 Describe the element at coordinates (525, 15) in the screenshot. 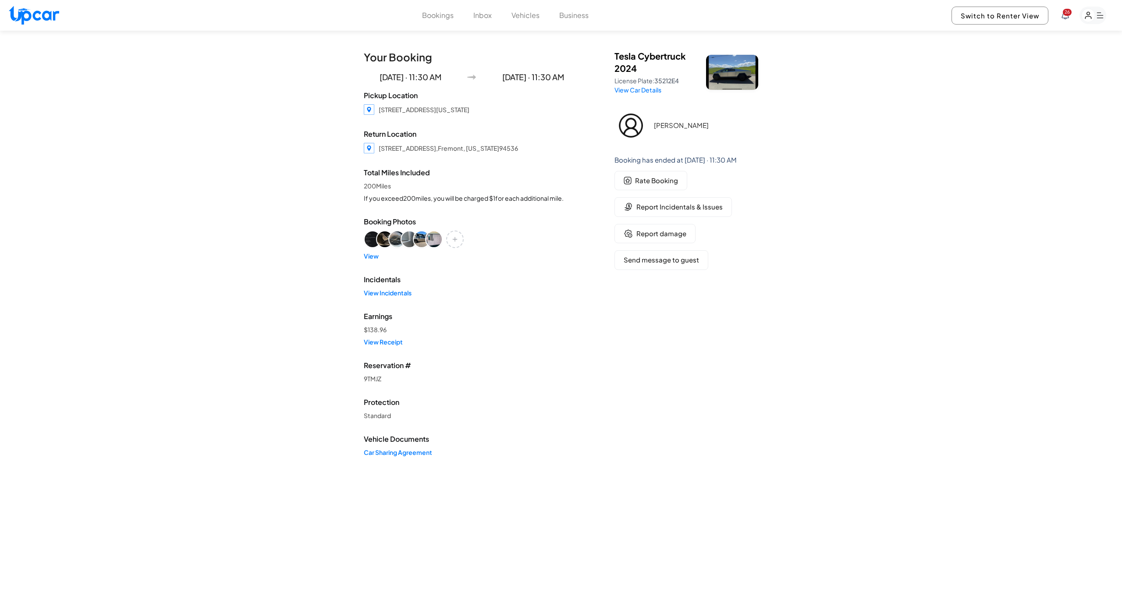

I see `button: Vehicles` at that location.